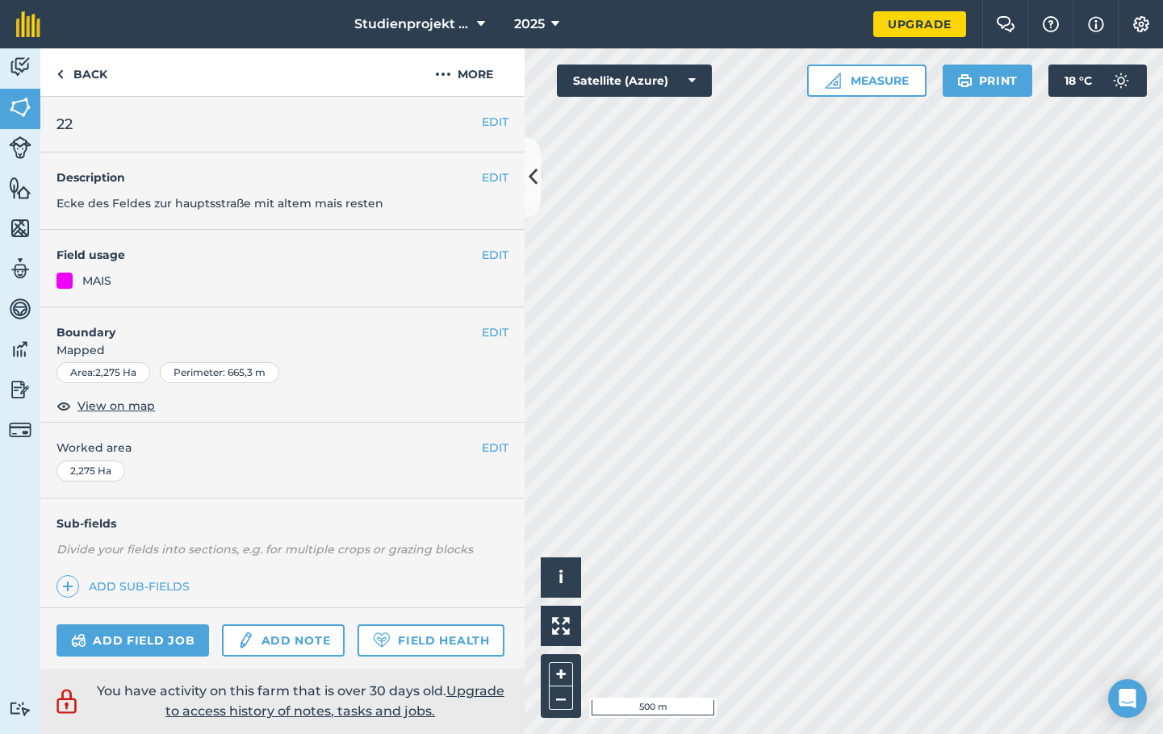 This screenshot has height=734, width=1163. Describe the element at coordinates (1005, 24) in the screenshot. I see `img: Two speech bubbles overlapping with the left bubble in the forefront` at that location.